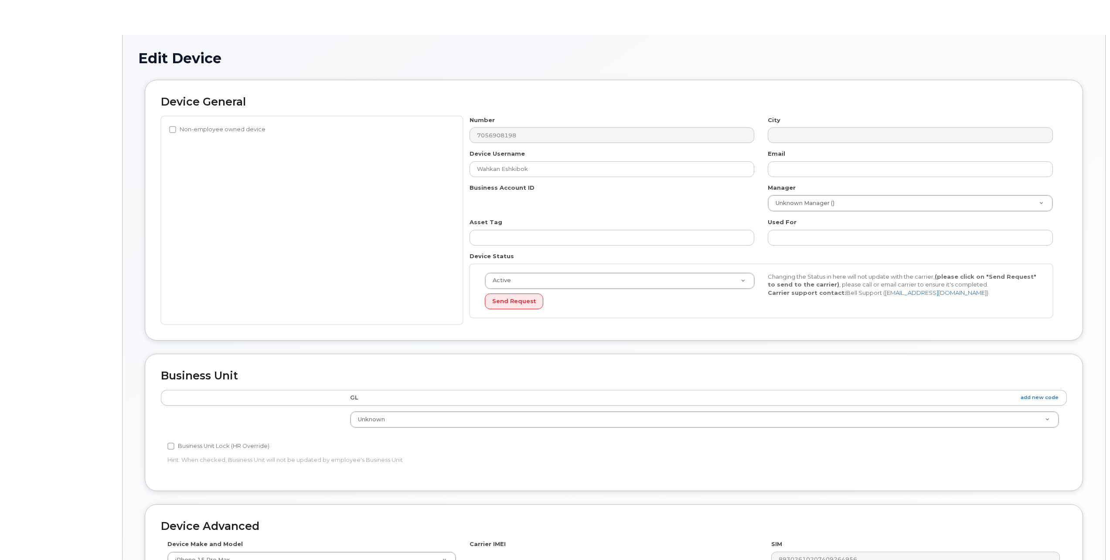 This screenshot has width=1110, height=560. What do you see at coordinates (807, 293) in the screenshot?
I see `strong: Carrier support contact:` at bounding box center [807, 293].